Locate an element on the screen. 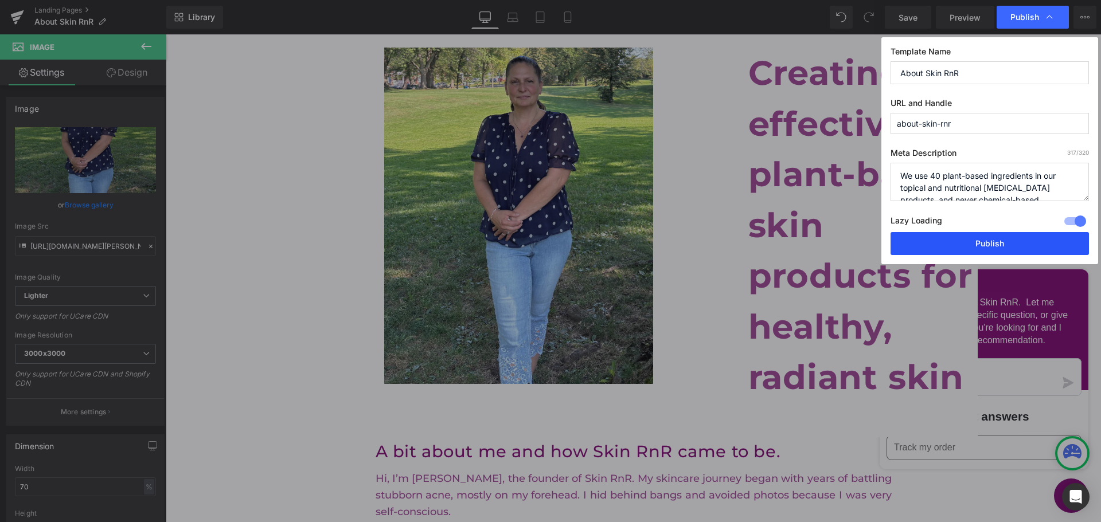 Image resolution: width=1101 pixels, height=522 pixels. button: Publish is located at coordinates (990, 244).